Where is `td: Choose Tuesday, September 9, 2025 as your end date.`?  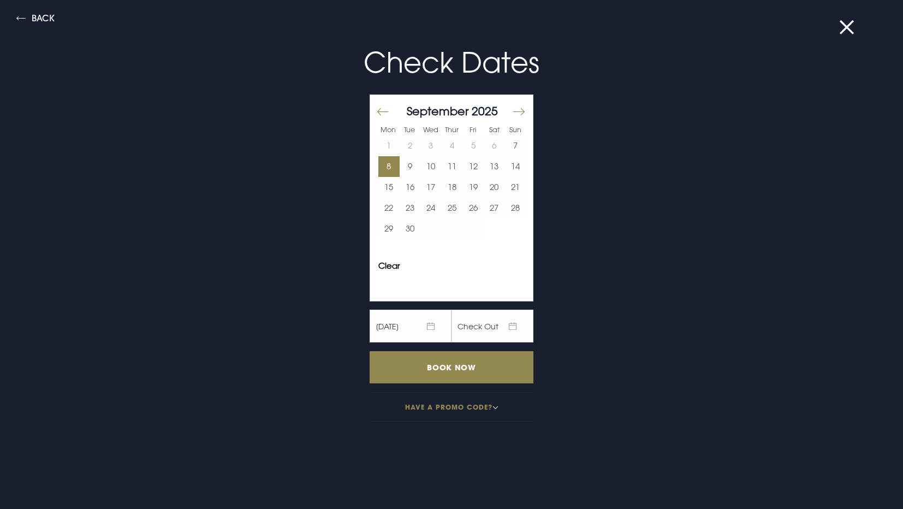
td: Choose Tuesday, September 9, 2025 as your end date. is located at coordinates (410, 167).